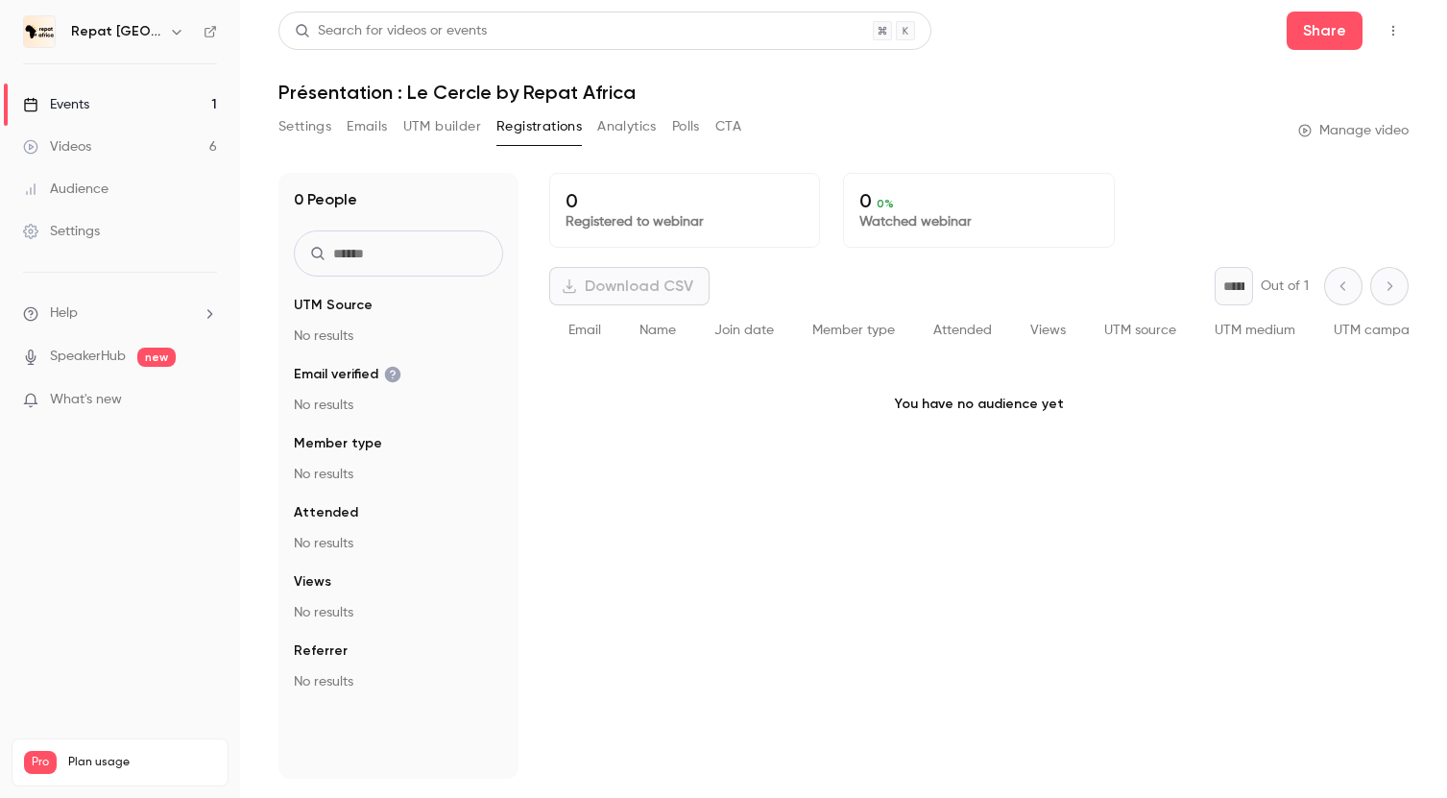 This screenshot has width=1447, height=798. What do you see at coordinates (1353, 131) in the screenshot?
I see `a: Manage video` at bounding box center [1353, 131].